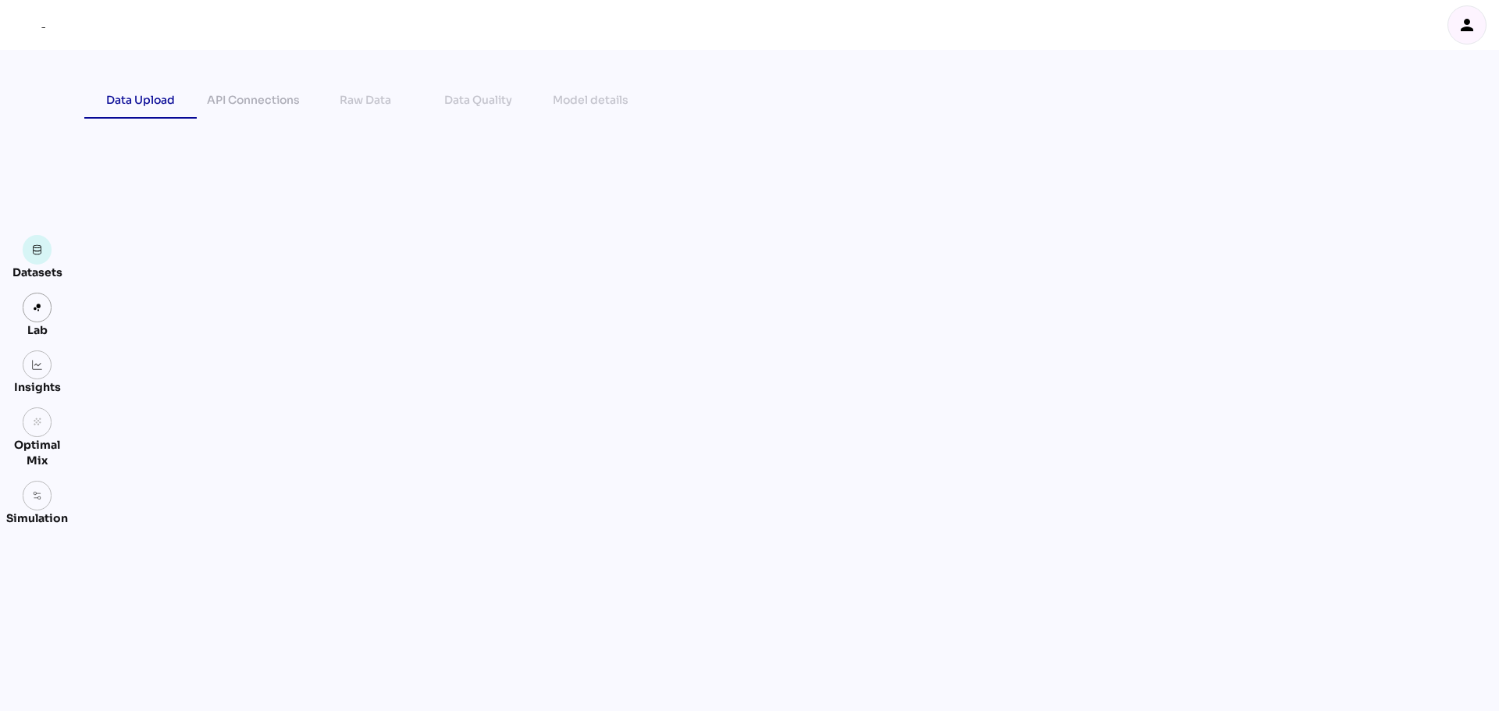 Image resolution: width=1499 pixels, height=711 pixels. What do you see at coordinates (30, 25) in the screenshot?
I see `div: mediaROI` at bounding box center [30, 25].